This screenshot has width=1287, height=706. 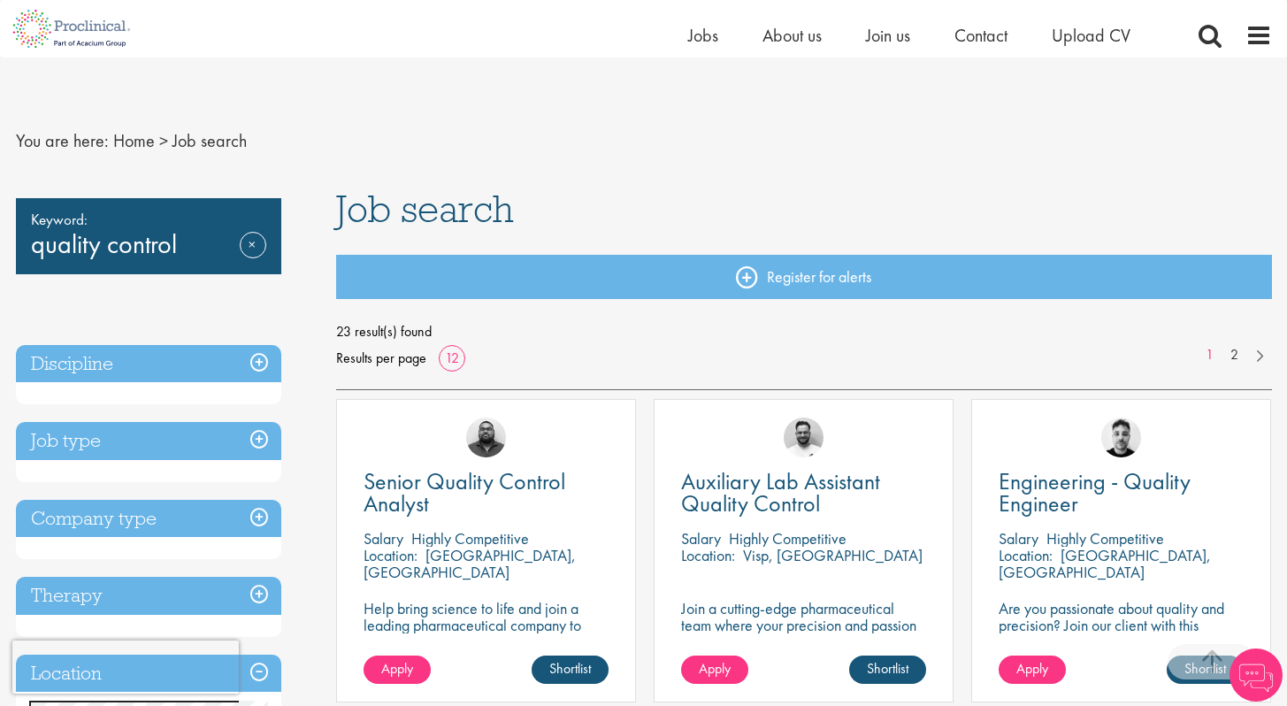 What do you see at coordinates (803, 437) in the screenshot?
I see `a: Emile De Beer` at bounding box center [803, 437].